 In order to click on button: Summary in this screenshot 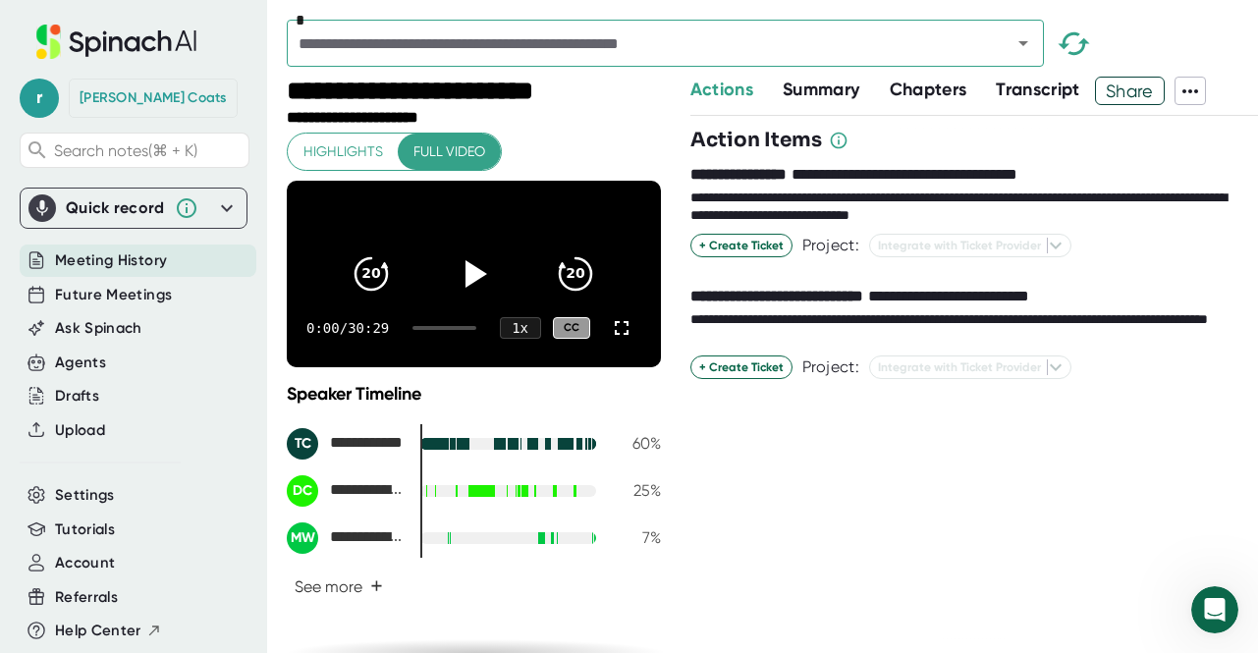, I will do `click(821, 89)`.